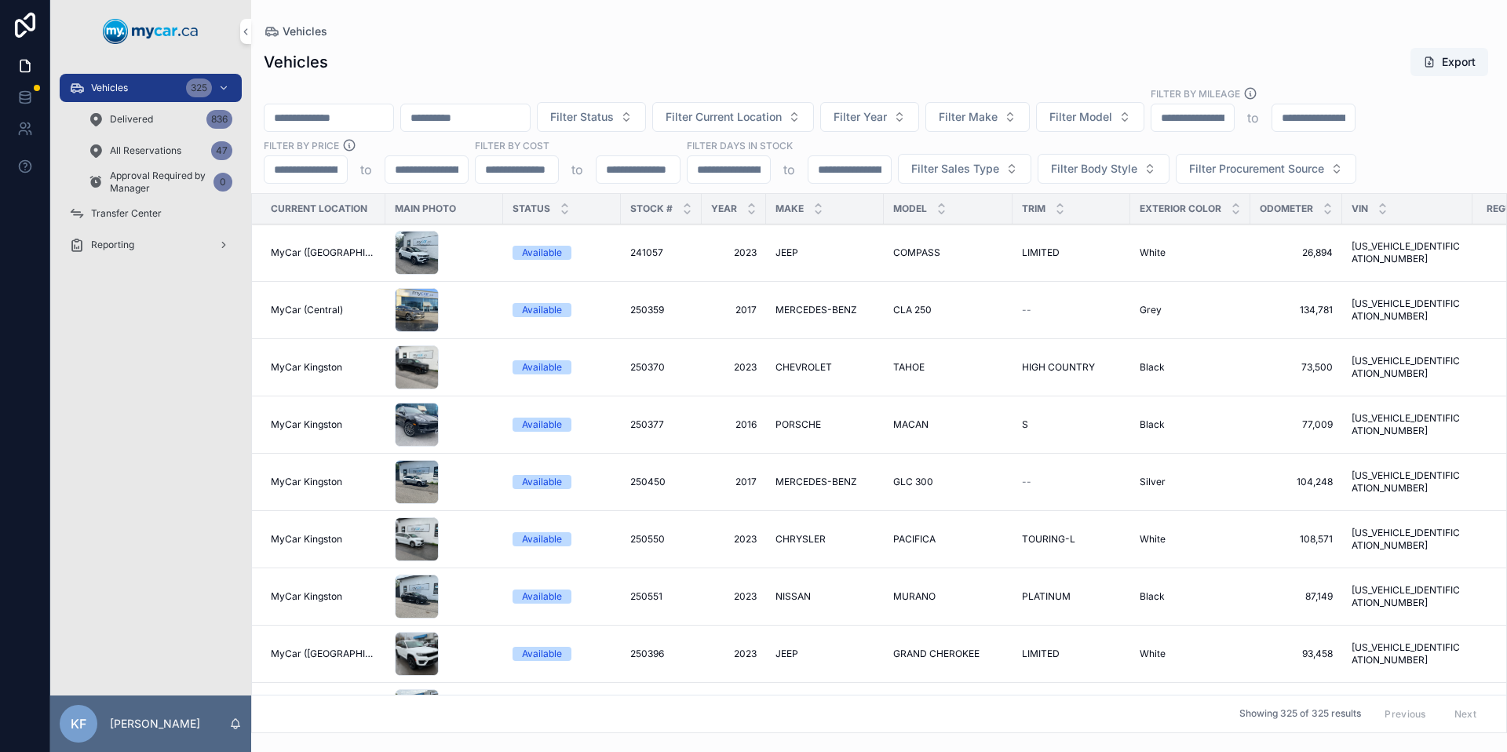 The height and width of the screenshot is (752, 1507). Describe the element at coordinates (948, 253) in the screenshot. I see `a: COMPASS` at that location.